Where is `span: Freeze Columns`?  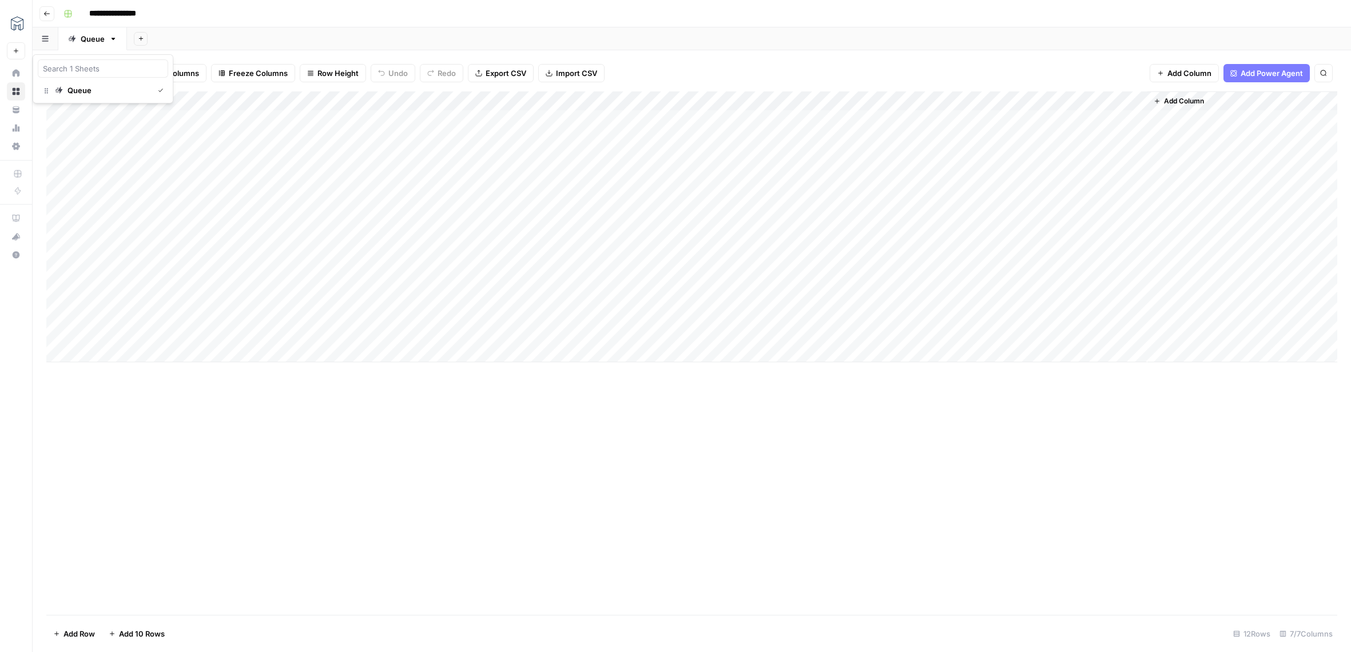 span: Freeze Columns is located at coordinates (258, 73).